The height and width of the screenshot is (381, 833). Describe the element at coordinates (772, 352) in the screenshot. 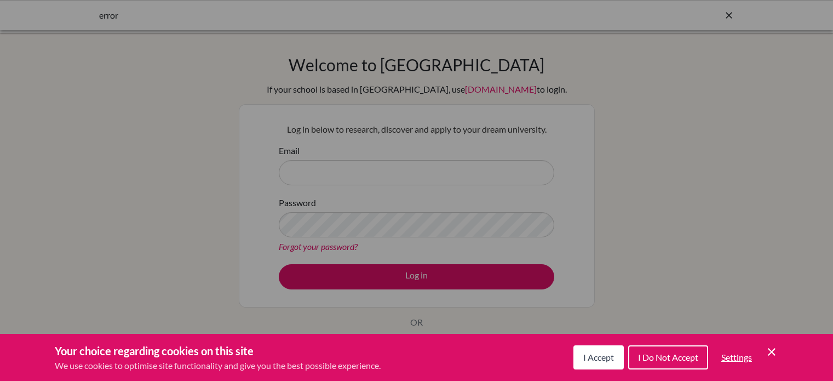

I see `button: Save and close` at that location.